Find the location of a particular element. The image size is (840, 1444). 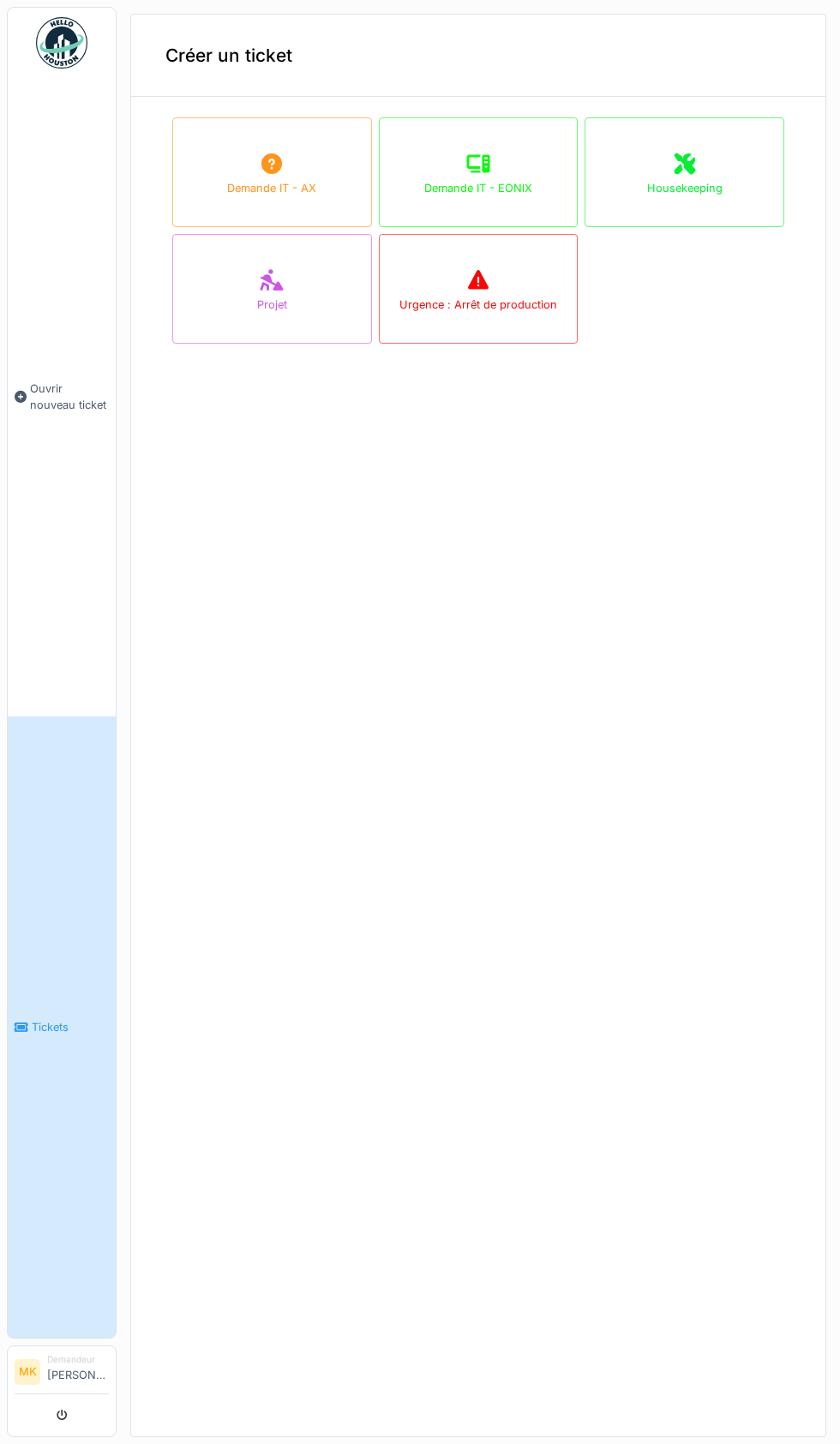

div: Demande IT - EONIX is located at coordinates (479, 187).